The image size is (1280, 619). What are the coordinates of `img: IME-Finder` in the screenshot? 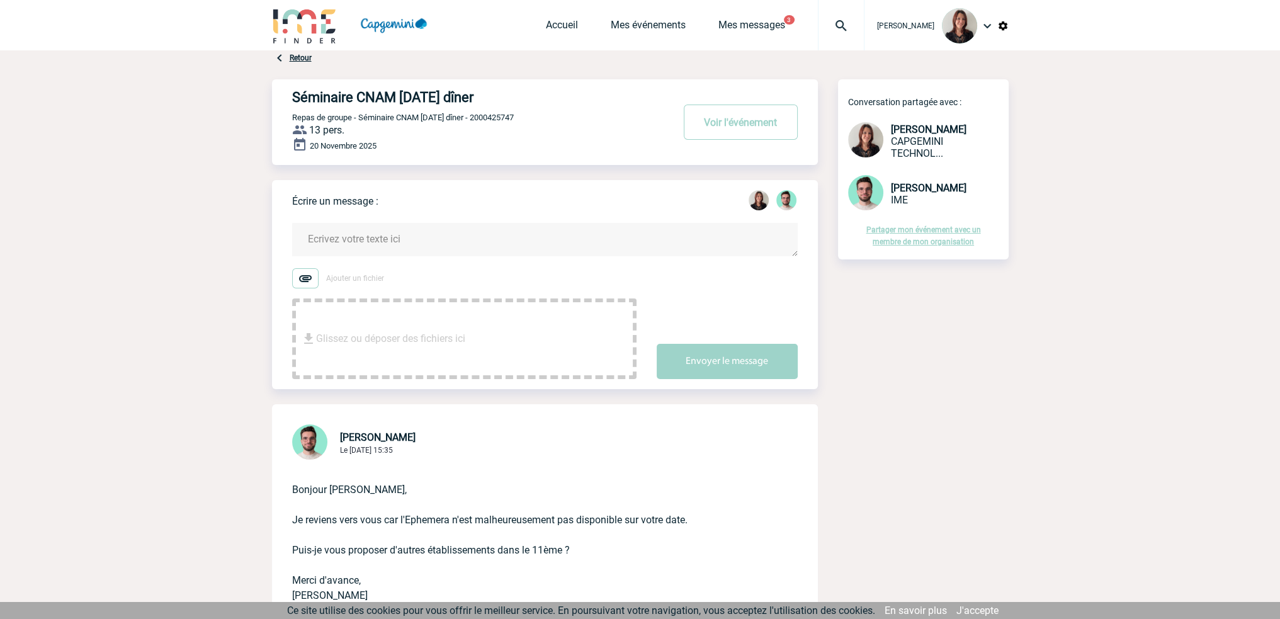 It's located at (305, 25).